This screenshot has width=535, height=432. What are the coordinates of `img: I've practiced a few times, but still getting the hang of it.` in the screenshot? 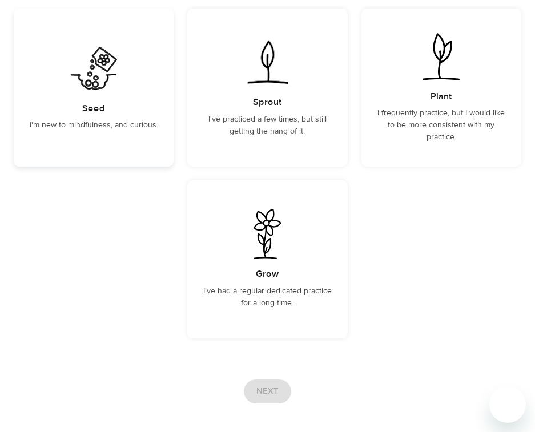 It's located at (267, 62).